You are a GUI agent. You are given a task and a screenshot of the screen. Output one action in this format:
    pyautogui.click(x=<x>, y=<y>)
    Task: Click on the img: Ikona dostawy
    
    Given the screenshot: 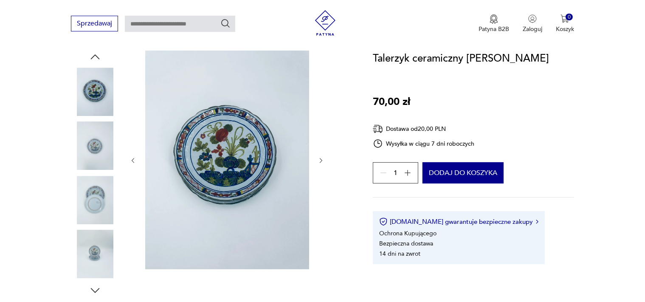 What is the action you would take?
    pyautogui.click(x=378, y=129)
    